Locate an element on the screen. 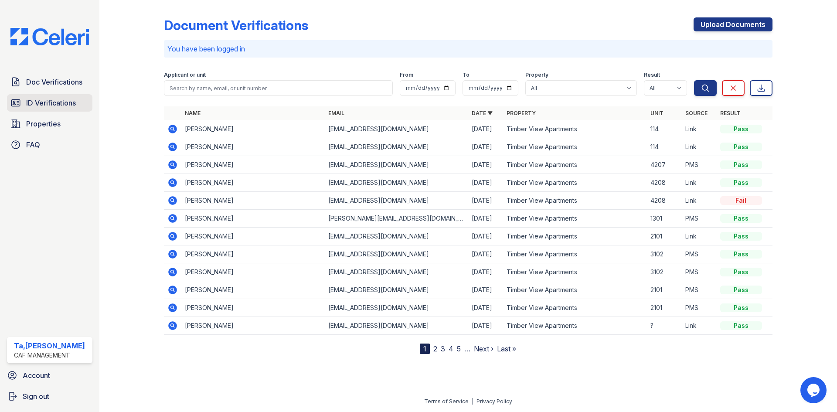 The height and width of the screenshot is (412, 837). a: Unit is located at coordinates (657, 113).